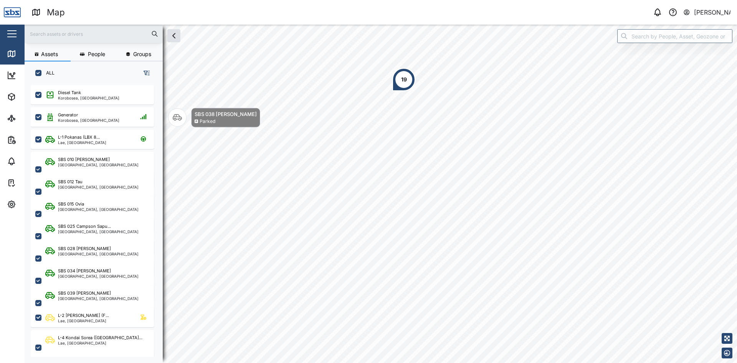 Image resolution: width=737 pixels, height=363 pixels. Describe the element at coordinates (32, 161) in the screenshot. I see `div: Alarms` at that location.